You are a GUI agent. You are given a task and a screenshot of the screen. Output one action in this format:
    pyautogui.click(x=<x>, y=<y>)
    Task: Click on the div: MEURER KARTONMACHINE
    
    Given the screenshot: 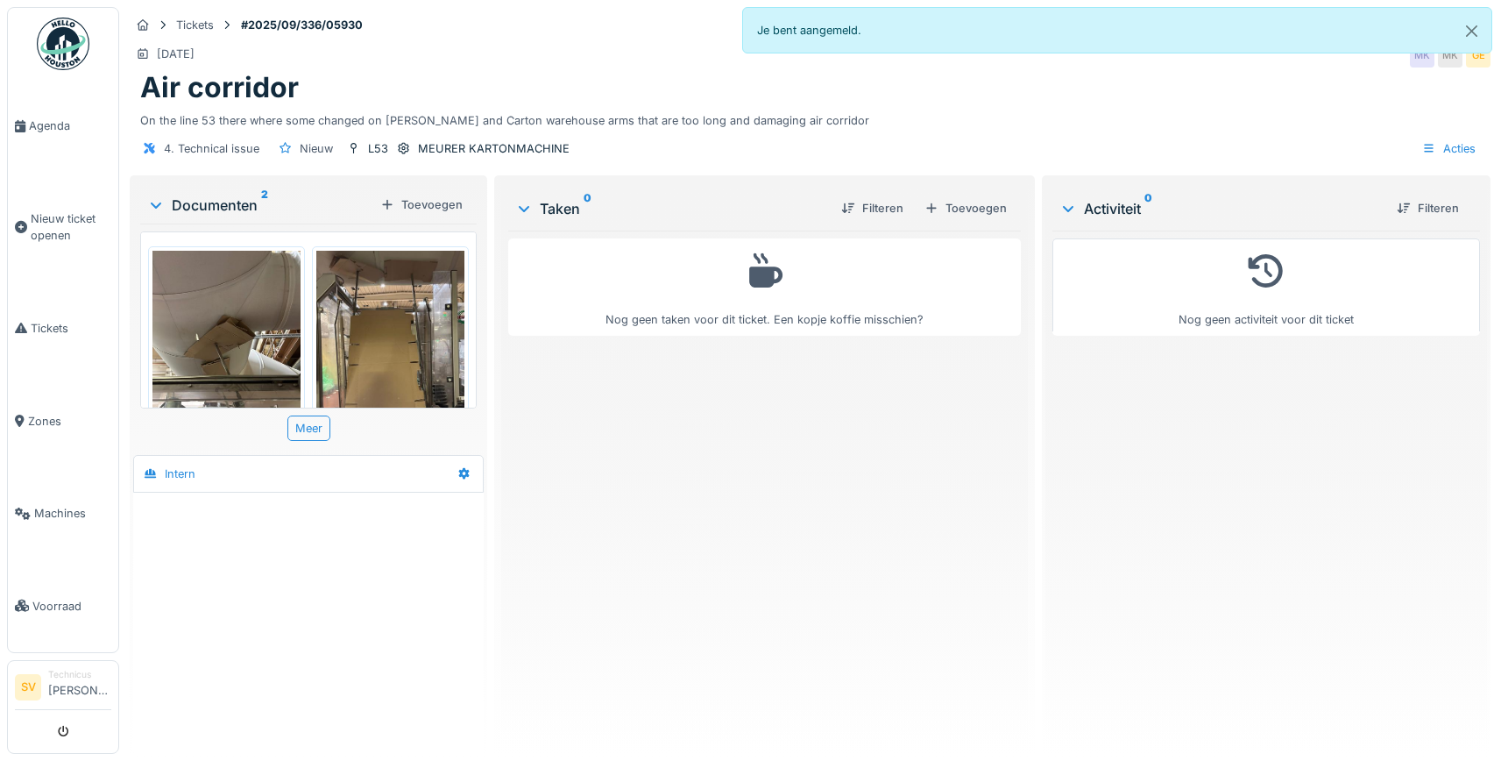 What is the action you would take?
    pyautogui.click(x=493, y=148)
    